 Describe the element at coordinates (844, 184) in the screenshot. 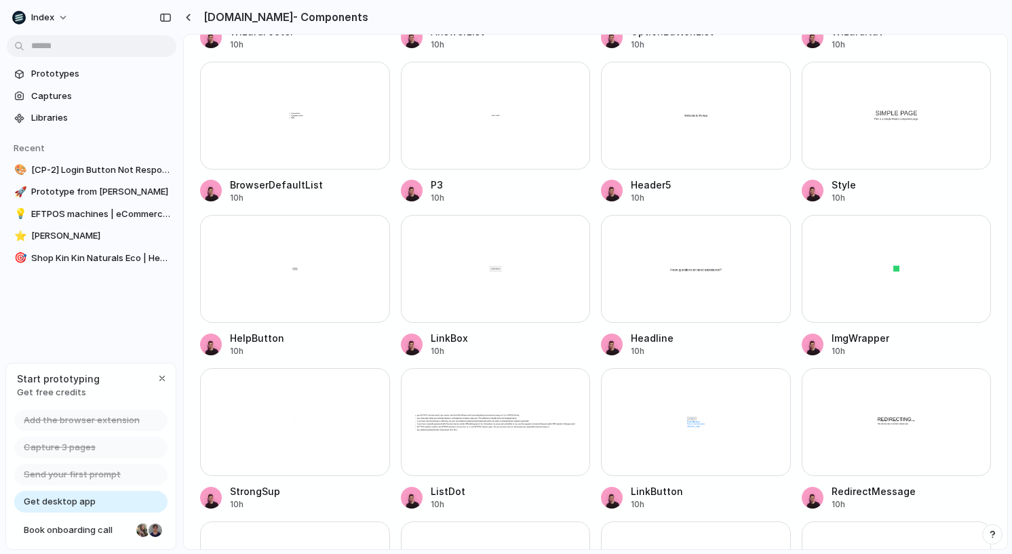

I see `div: Style` at that location.